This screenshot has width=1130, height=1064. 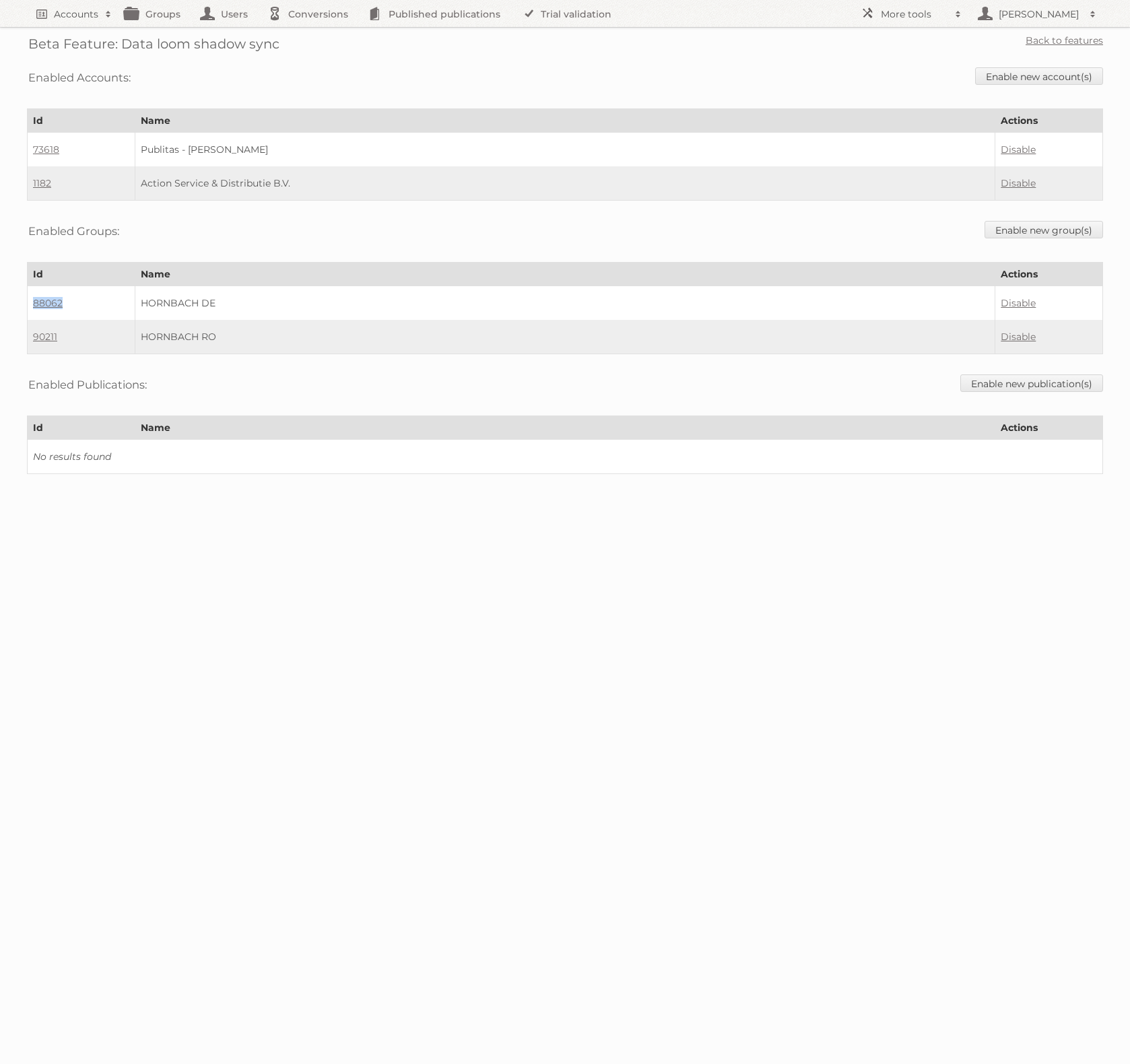 What do you see at coordinates (79, 78) in the screenshot?
I see `h3: Enabled Accounts:` at bounding box center [79, 78].